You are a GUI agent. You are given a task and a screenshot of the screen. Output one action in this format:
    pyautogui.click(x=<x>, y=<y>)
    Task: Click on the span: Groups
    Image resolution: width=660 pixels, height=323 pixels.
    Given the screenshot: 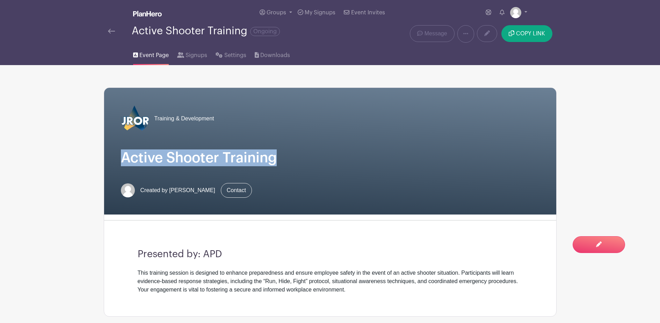 What is the action you would take?
    pyautogui.click(x=277, y=13)
    